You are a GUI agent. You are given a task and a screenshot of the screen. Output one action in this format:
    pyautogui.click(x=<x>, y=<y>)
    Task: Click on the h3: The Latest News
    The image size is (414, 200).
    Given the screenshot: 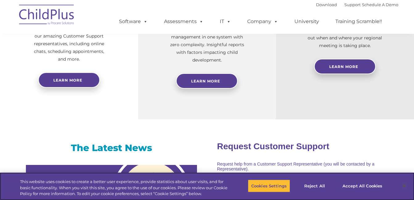 What is the action you would take?
    pyautogui.click(x=111, y=148)
    